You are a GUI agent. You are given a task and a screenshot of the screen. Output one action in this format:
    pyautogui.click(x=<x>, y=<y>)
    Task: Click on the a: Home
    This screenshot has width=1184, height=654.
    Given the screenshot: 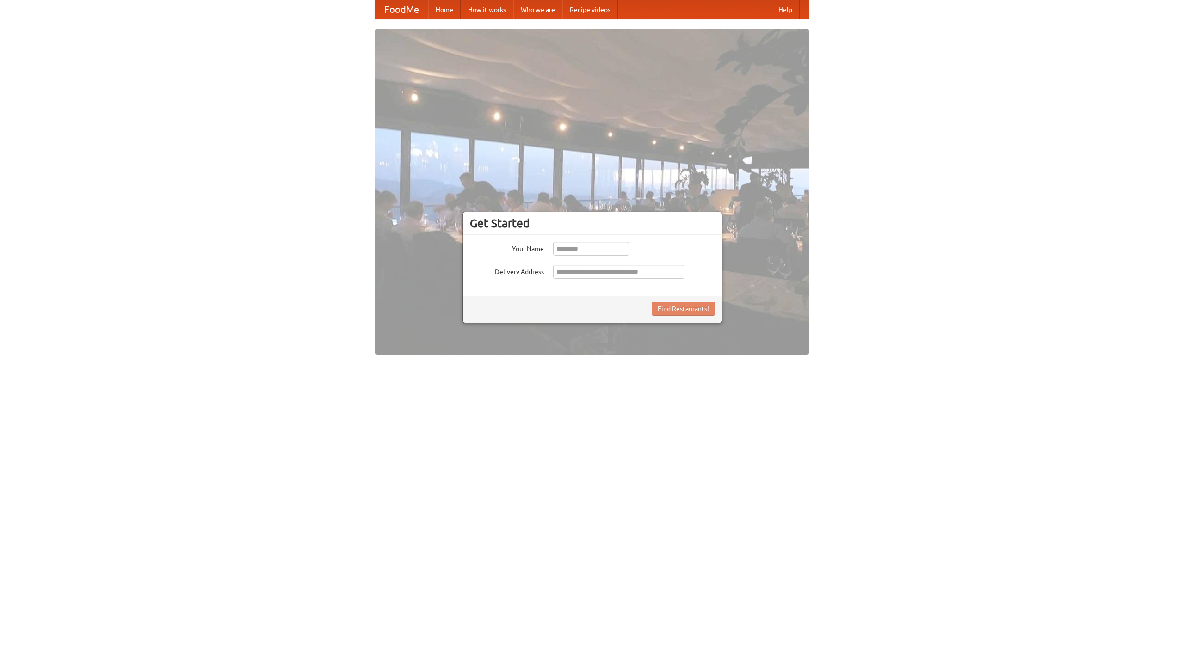 What is the action you would take?
    pyautogui.click(x=444, y=10)
    